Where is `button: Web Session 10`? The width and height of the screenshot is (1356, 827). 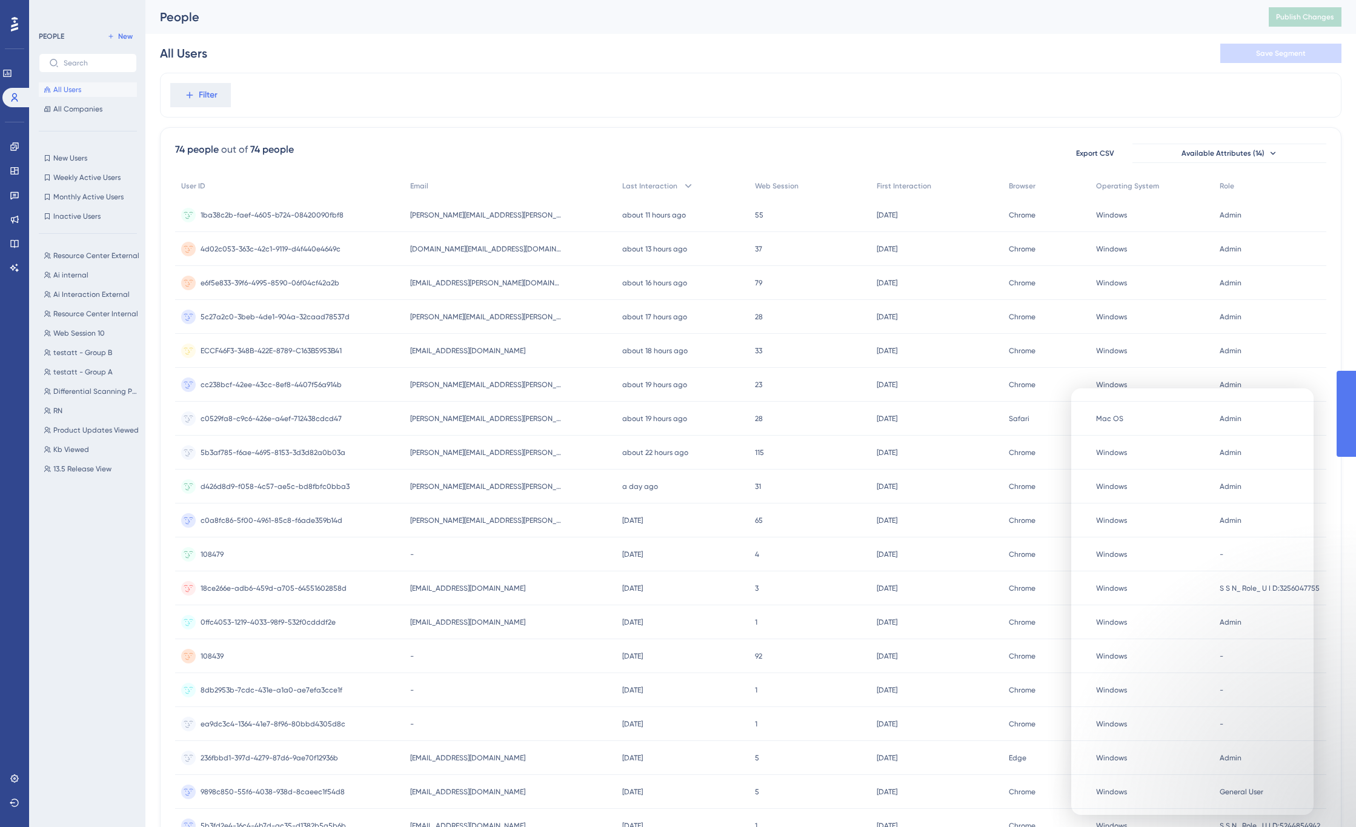 button: Web Session 10 is located at coordinates (91, 333).